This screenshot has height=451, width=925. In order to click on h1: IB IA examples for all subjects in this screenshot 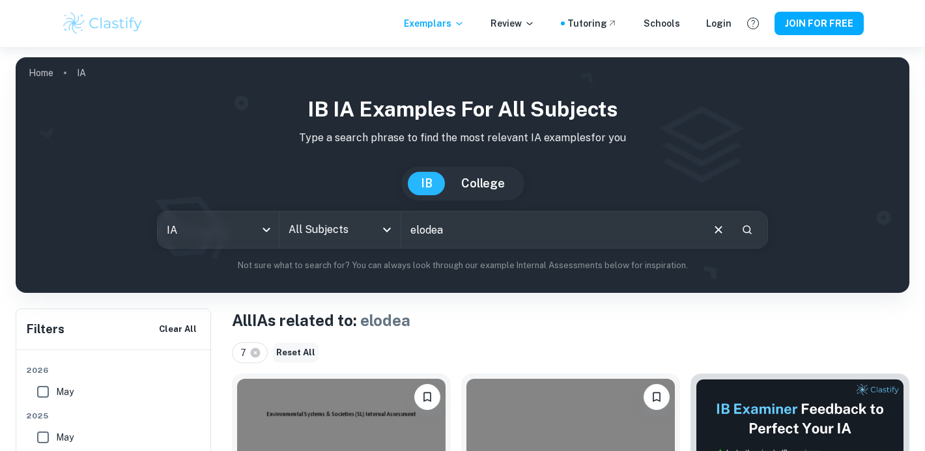, I will do `click(462, 109)`.